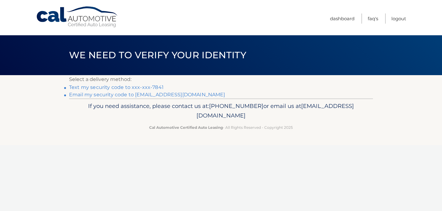 This screenshot has height=211, width=442. Describe the element at coordinates (373, 18) in the screenshot. I see `a: FAQ's` at that location.